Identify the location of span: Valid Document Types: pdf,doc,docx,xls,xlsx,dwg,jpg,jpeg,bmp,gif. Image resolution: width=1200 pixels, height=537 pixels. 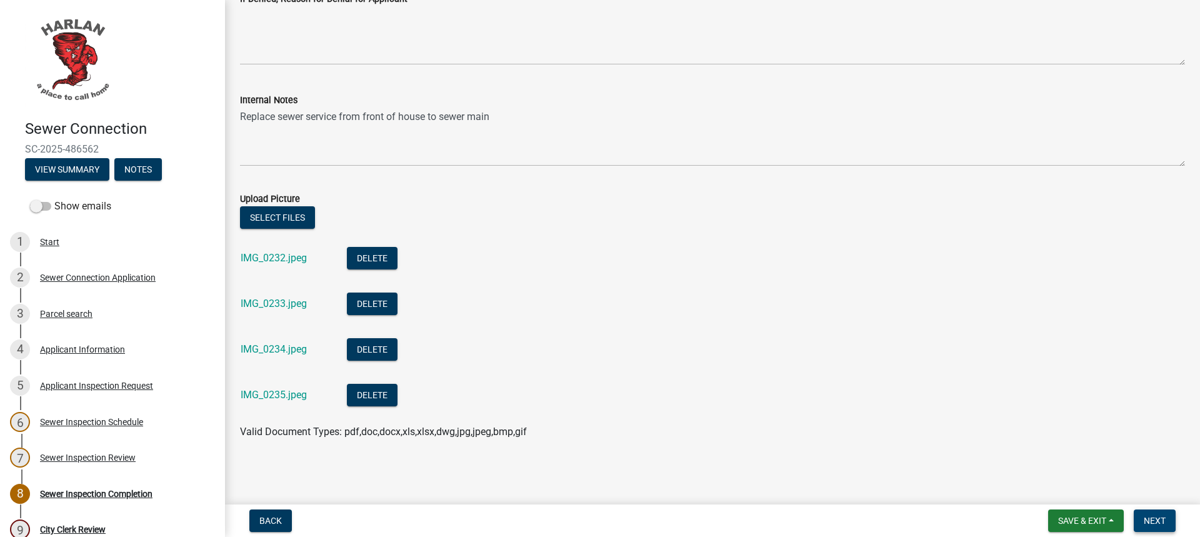
(383, 431).